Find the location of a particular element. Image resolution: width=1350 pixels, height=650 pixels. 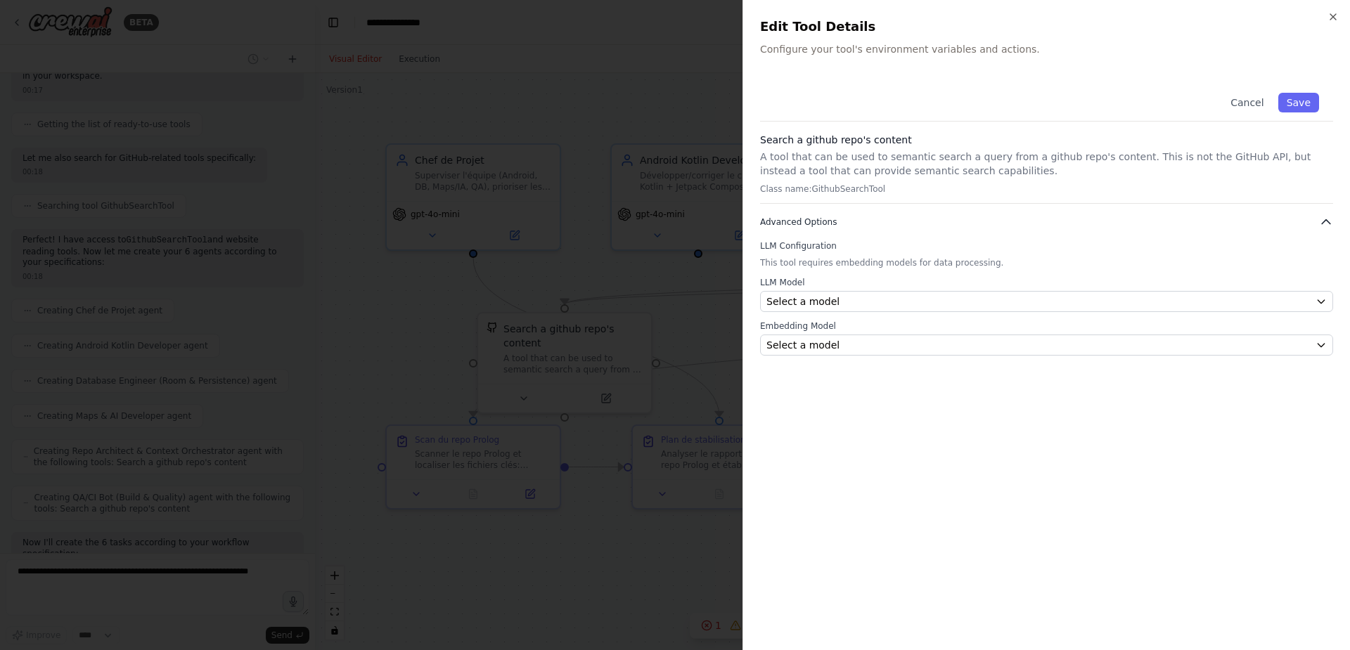

button: Save is located at coordinates (1299, 103).